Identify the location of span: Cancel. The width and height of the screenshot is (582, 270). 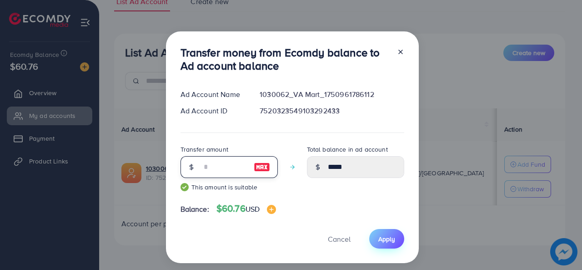
(339, 239).